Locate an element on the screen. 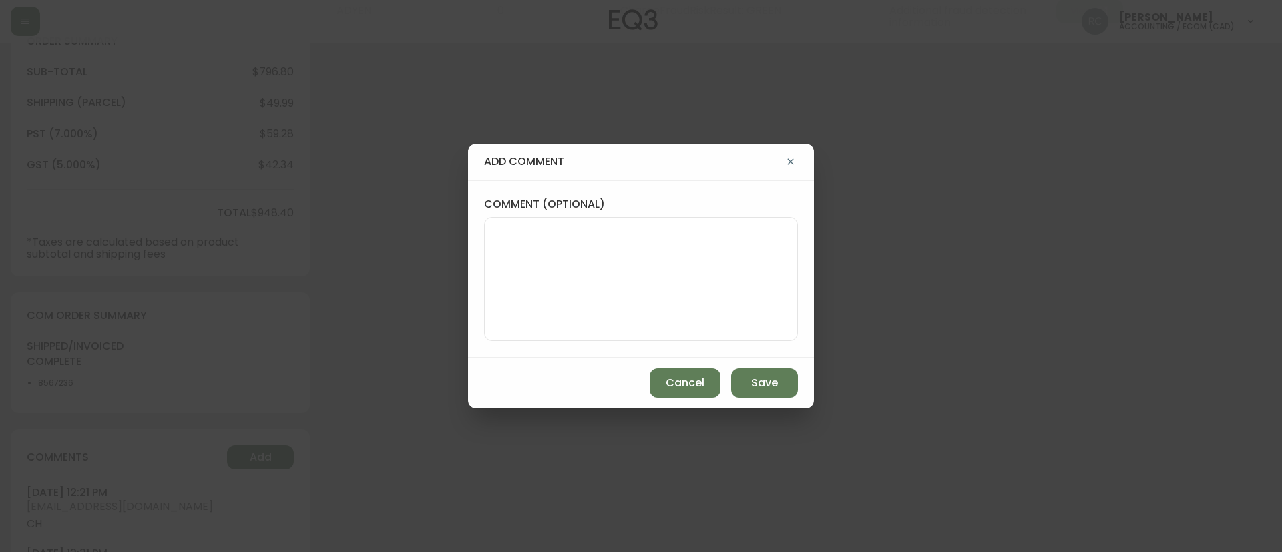  span: Save is located at coordinates (765, 383).